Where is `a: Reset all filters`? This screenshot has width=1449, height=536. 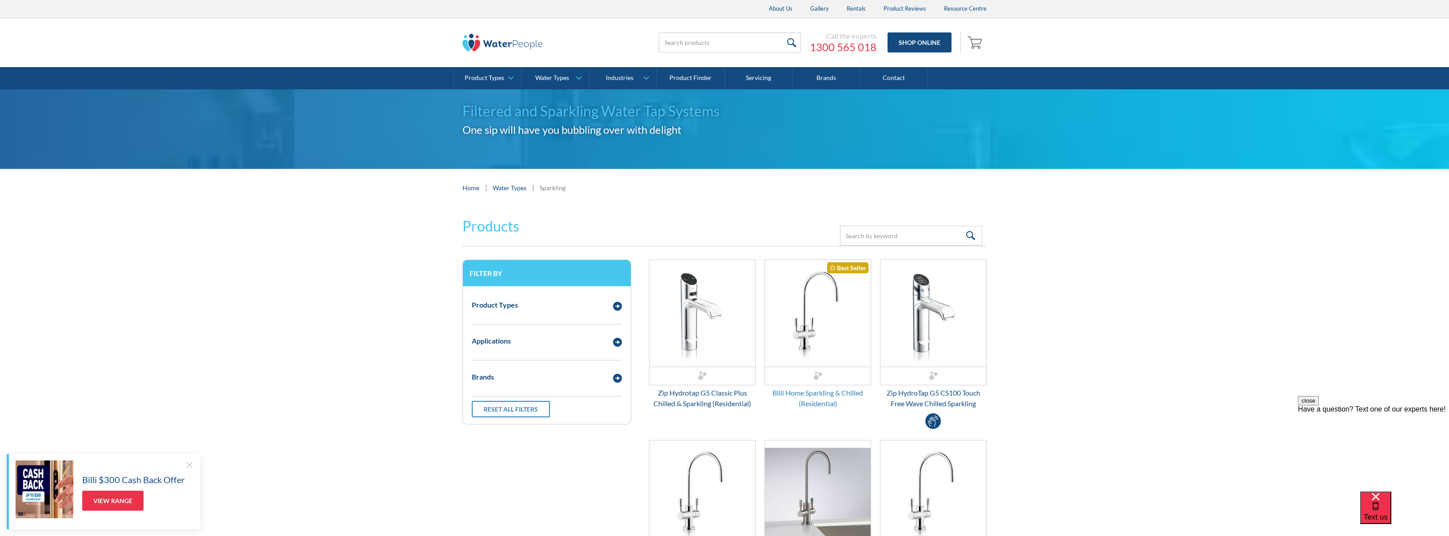
a: Reset all filters is located at coordinates (511, 409).